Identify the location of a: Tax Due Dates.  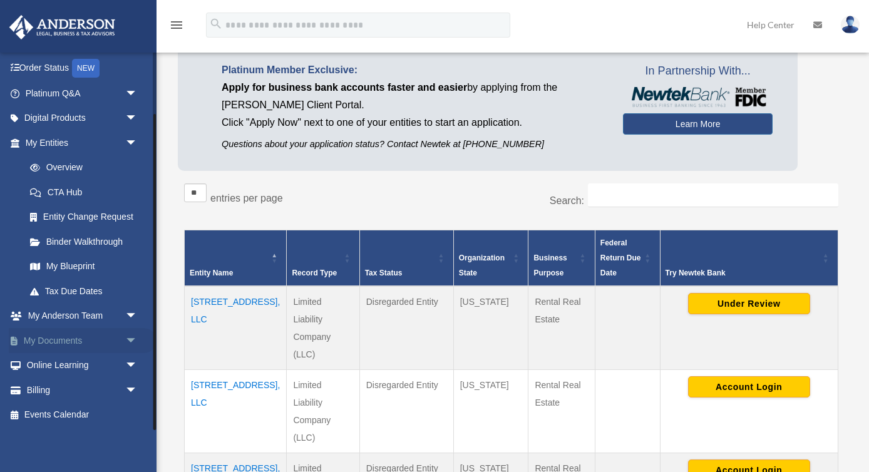
(84, 291).